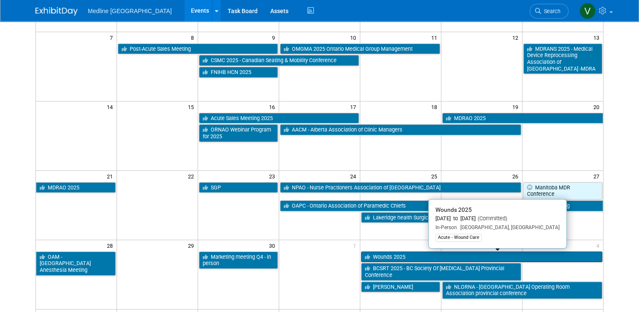 This screenshot has height=312, width=639. Describe the element at coordinates (238, 72) in the screenshot. I see `a: FNIHB HCN 2025` at that location.